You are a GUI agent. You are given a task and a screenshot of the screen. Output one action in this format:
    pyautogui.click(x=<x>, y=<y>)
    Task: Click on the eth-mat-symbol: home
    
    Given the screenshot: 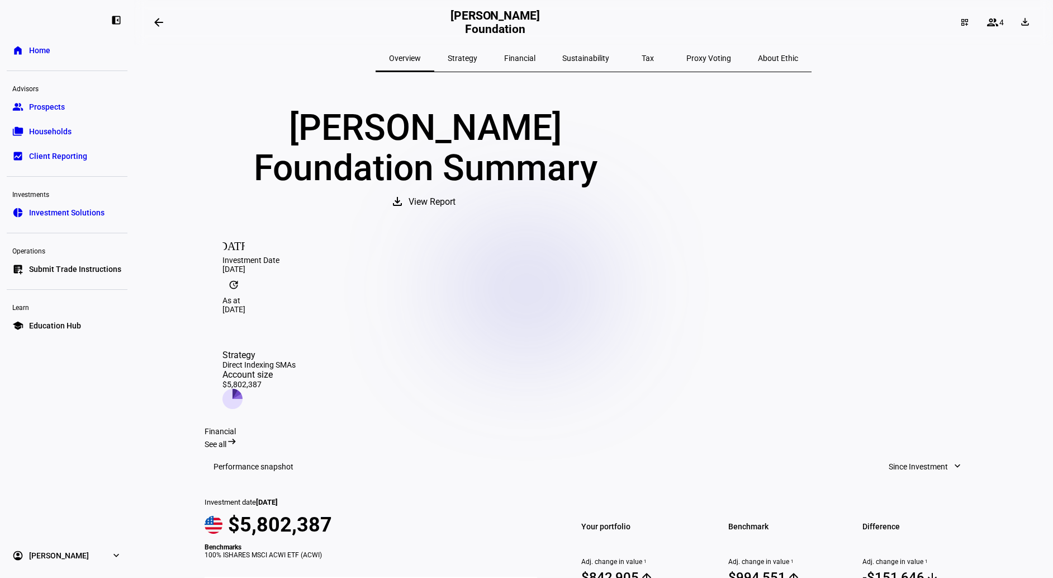 What is the action you would take?
    pyautogui.click(x=18, y=50)
    